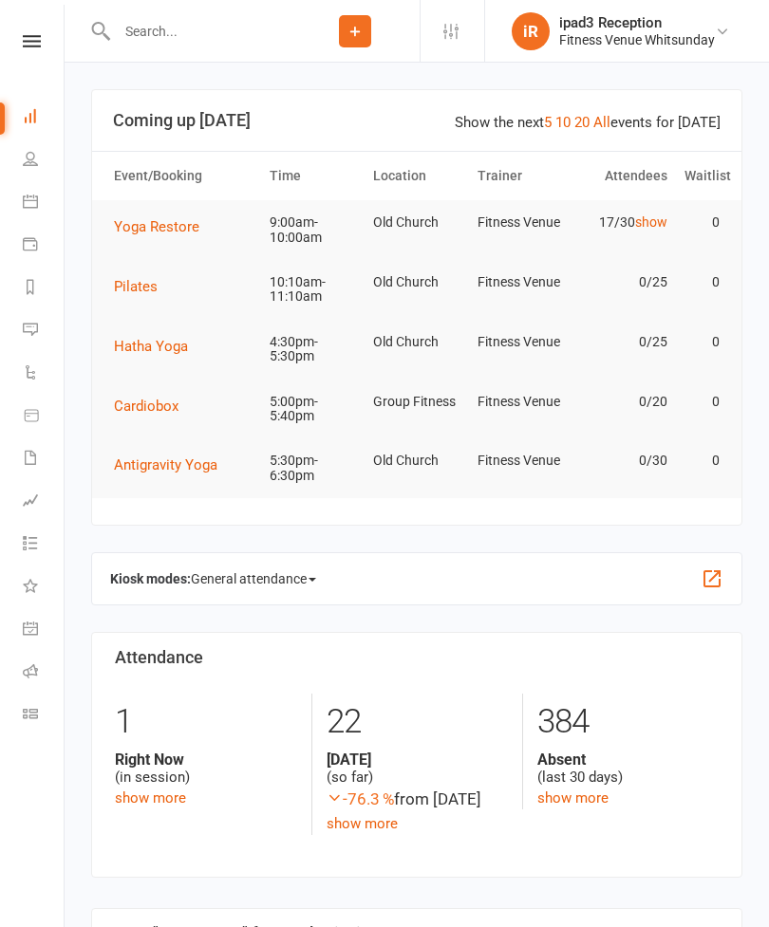 Image resolution: width=769 pixels, height=927 pixels. Describe the element at coordinates (146, 406) in the screenshot. I see `span: Cardiobox` at that location.